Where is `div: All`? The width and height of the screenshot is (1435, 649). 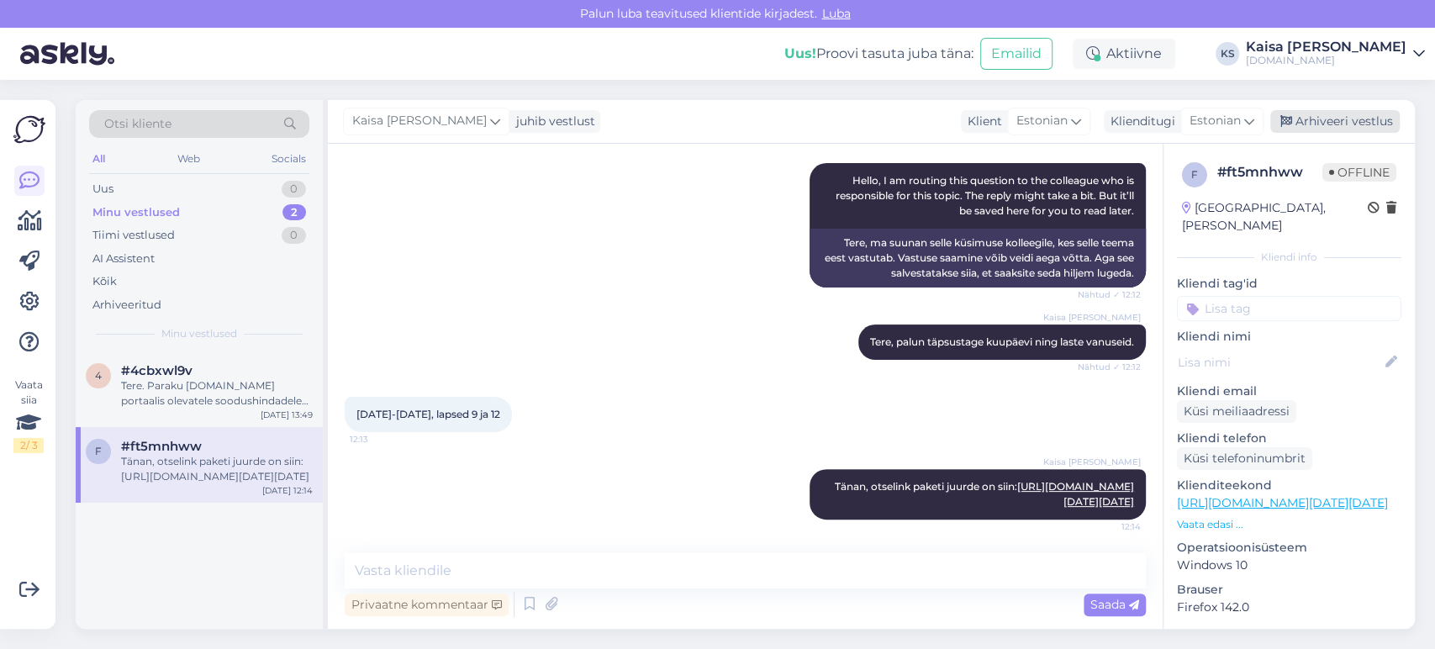
div: All is located at coordinates (98, 159).